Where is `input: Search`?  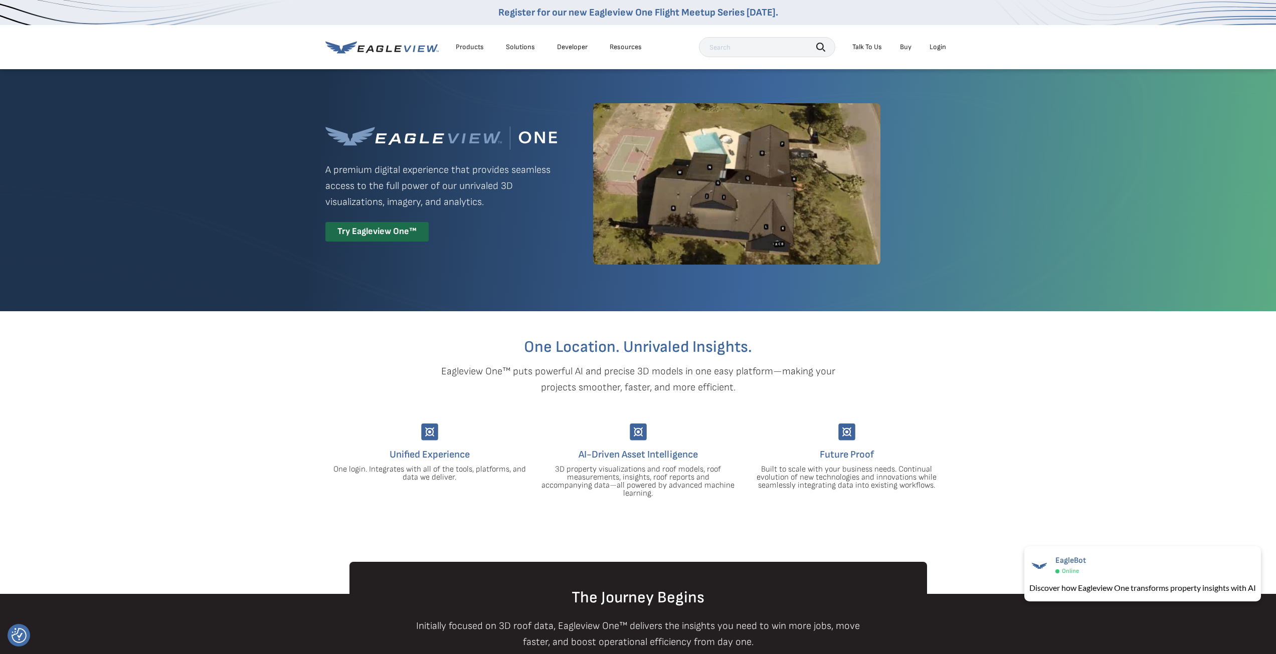 input: Search is located at coordinates (767, 47).